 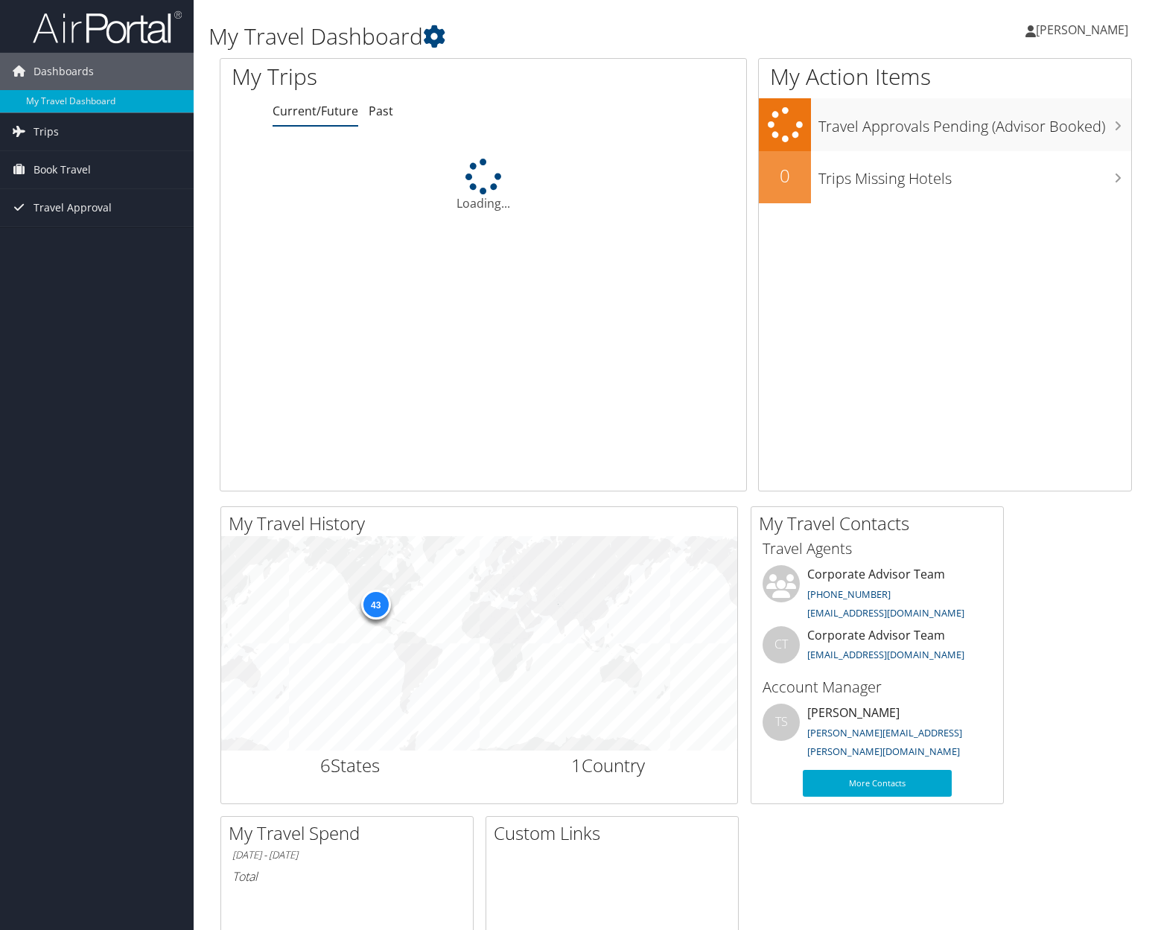 I want to click on h3: Travel Agents, so click(x=877, y=549).